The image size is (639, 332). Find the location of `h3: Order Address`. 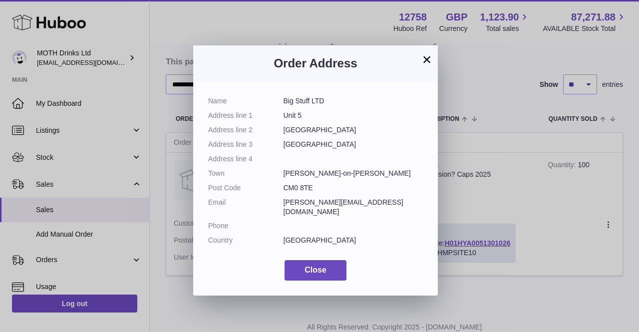

h3: Order Address is located at coordinates (316, 63).